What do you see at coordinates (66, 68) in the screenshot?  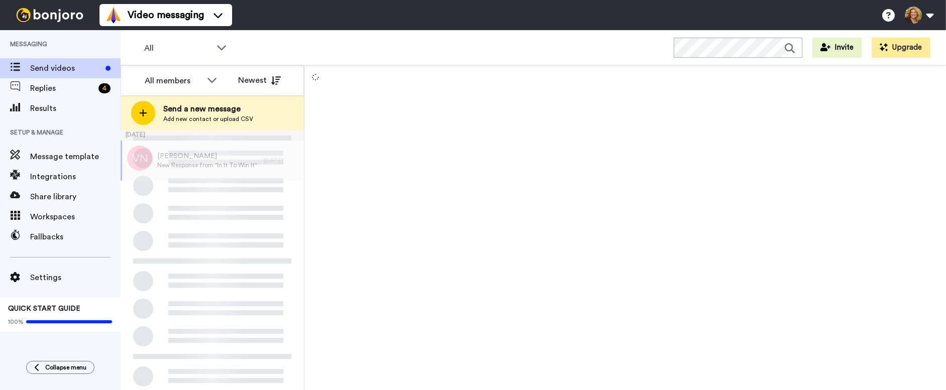 I see `span: Send videos` at bounding box center [66, 68].